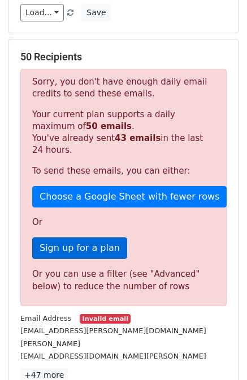 This screenshot has width=247, height=380. What do you see at coordinates (129, 197) in the screenshot?
I see `a: Choose a Google Sheet with fewer rows` at bounding box center [129, 197].